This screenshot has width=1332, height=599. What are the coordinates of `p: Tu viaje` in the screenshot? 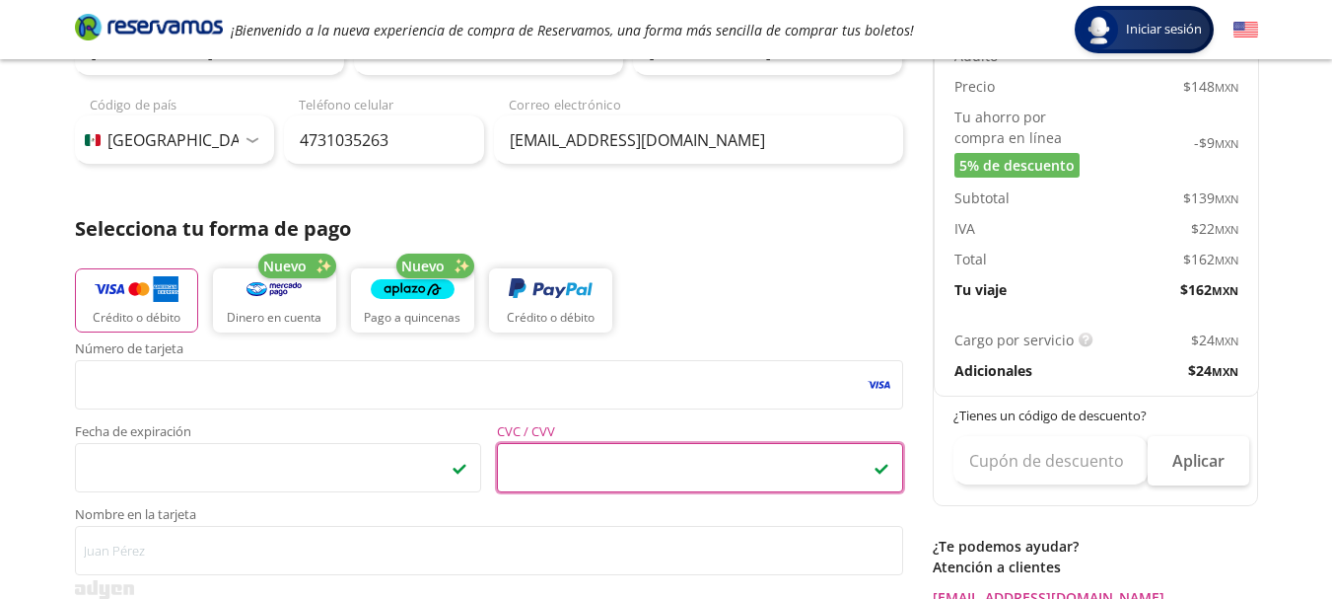 It's located at (980, 289).